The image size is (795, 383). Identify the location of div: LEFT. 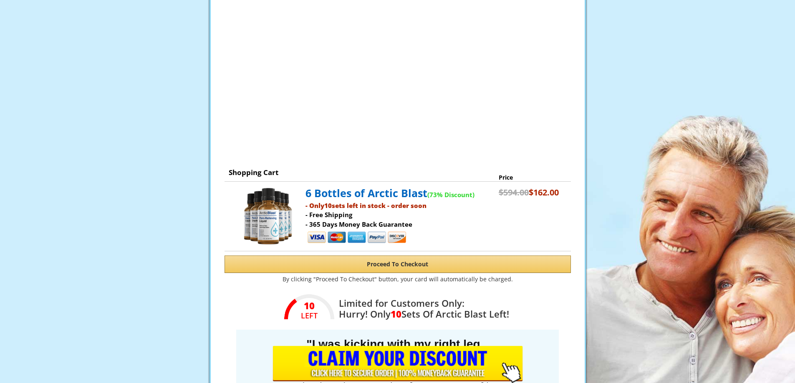
(309, 316).